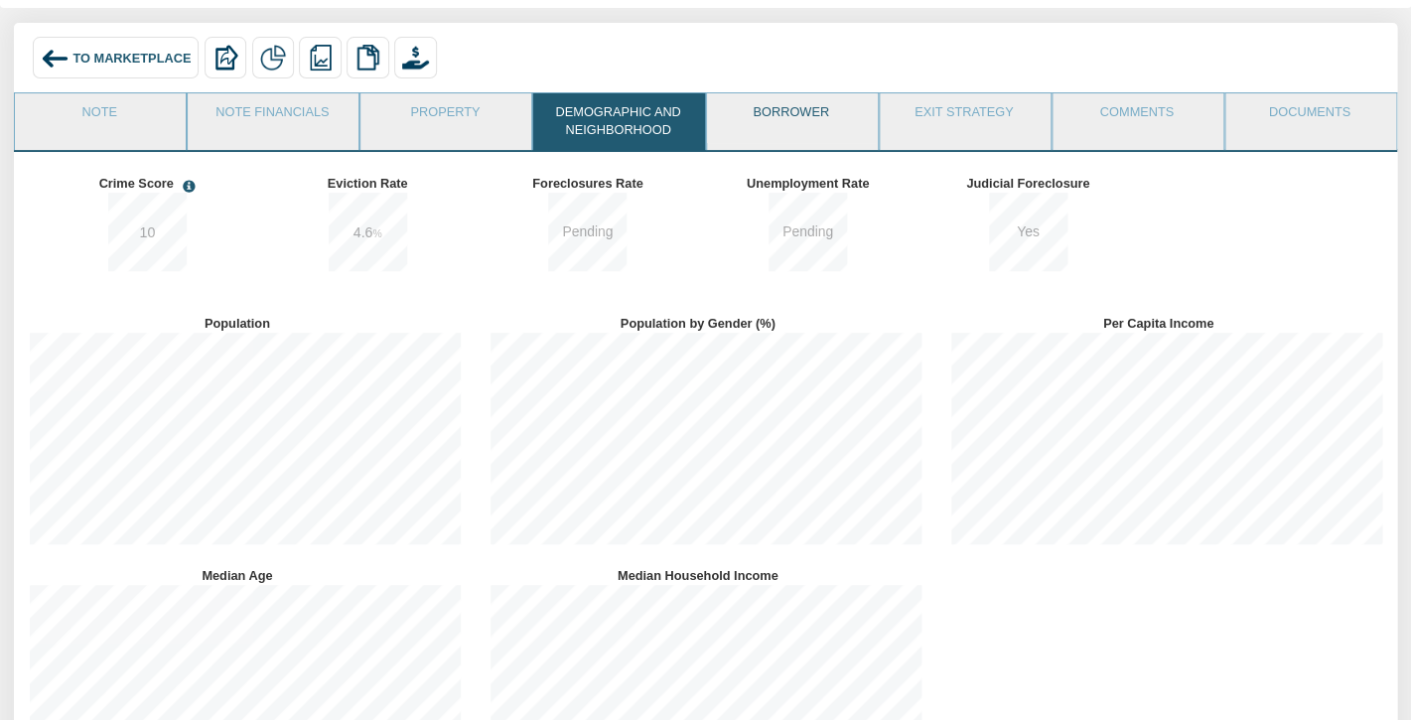  I want to click on label: Median Age, so click(244, 571).